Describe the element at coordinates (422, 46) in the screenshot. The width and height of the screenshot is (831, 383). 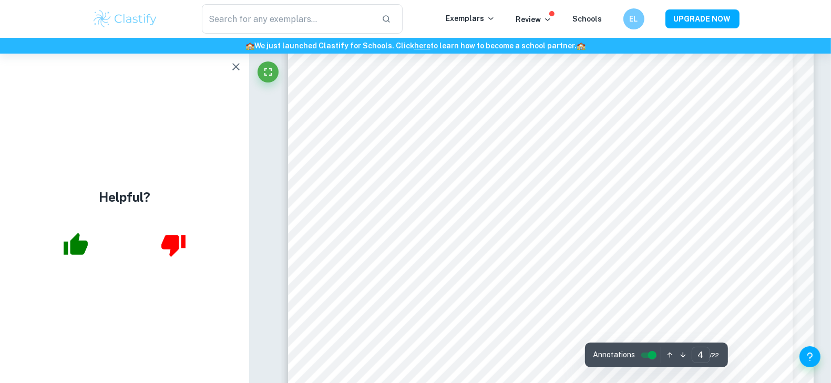
I see `a: here` at that location.